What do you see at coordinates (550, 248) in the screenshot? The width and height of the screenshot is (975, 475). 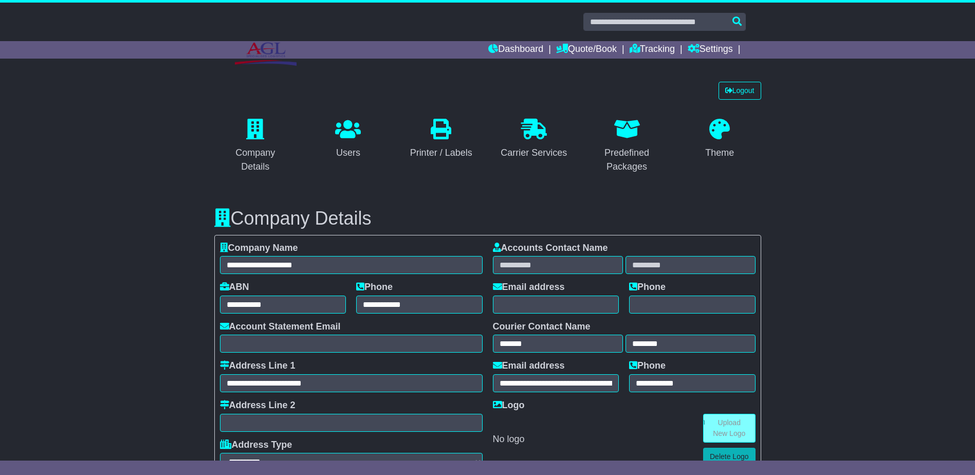 I see `label: Accounts Contact Name` at bounding box center [550, 248].